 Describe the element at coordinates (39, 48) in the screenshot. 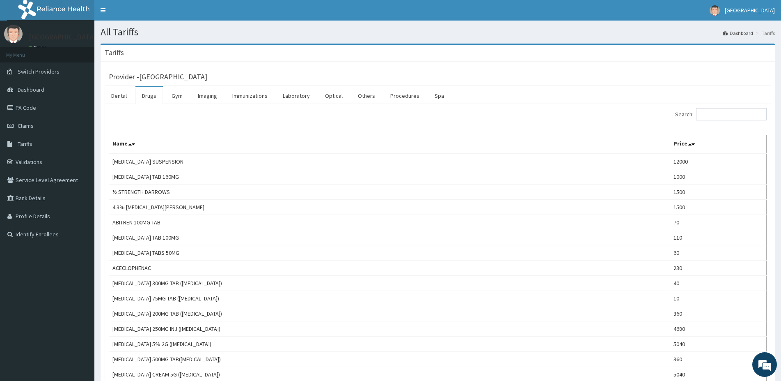

I see `a: Online` at that location.